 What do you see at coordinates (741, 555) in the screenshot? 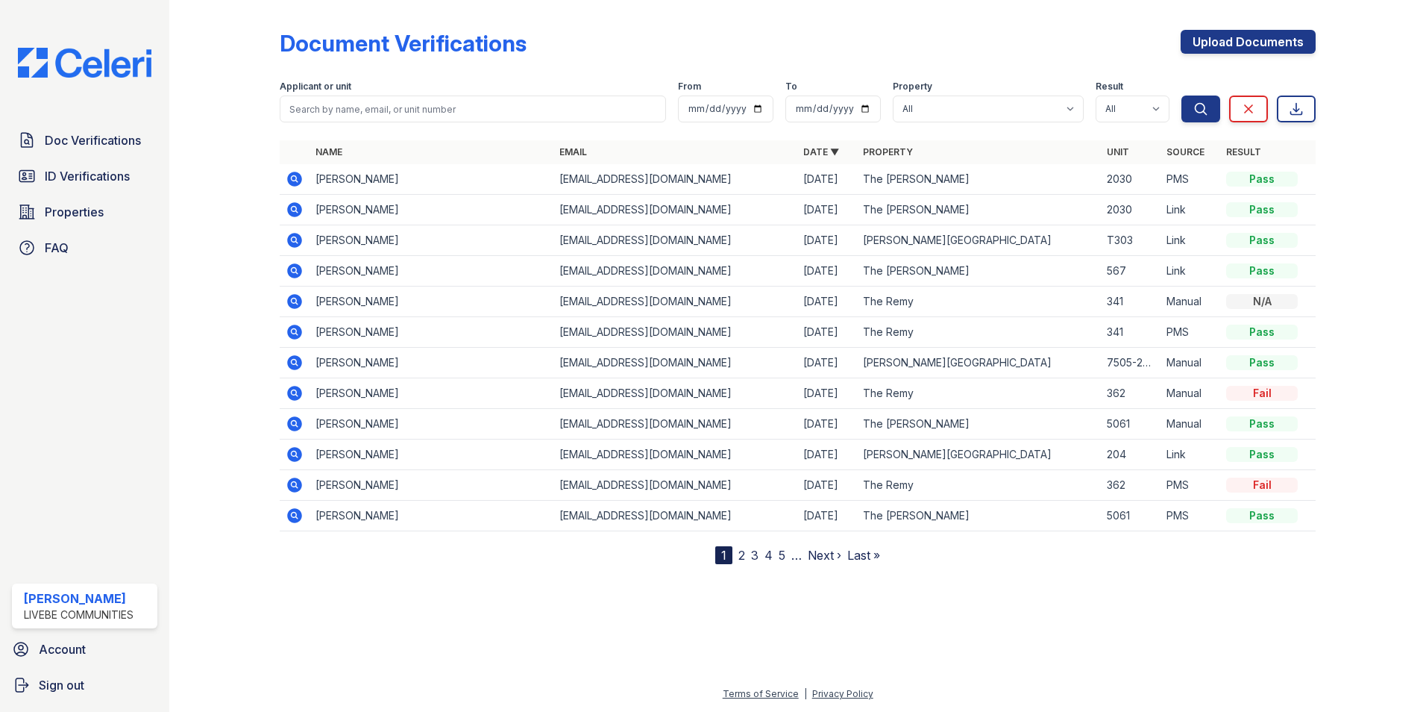
I see `a: 2` at bounding box center [741, 555].